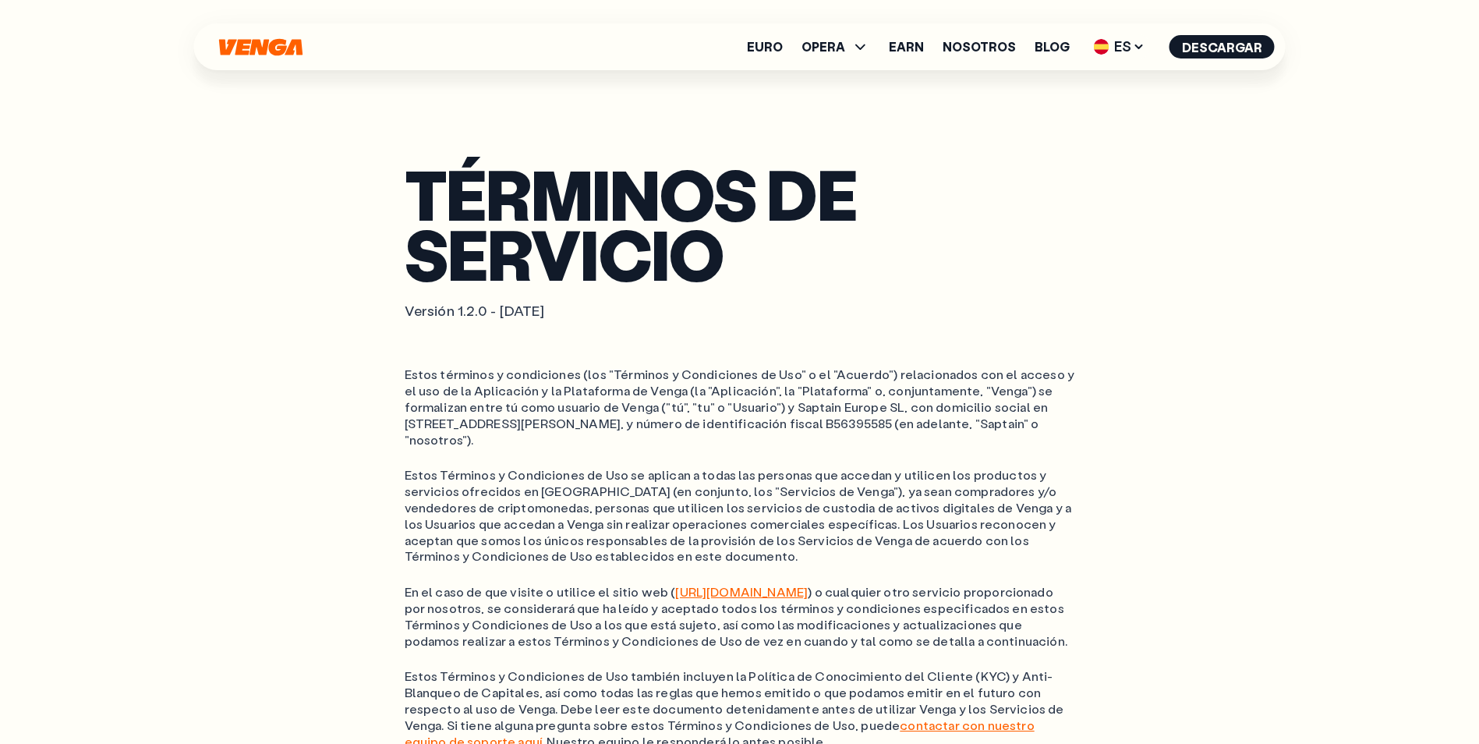 The height and width of the screenshot is (744, 1479). What do you see at coordinates (1119, 47) in the screenshot?
I see `span: ES` at bounding box center [1119, 47].